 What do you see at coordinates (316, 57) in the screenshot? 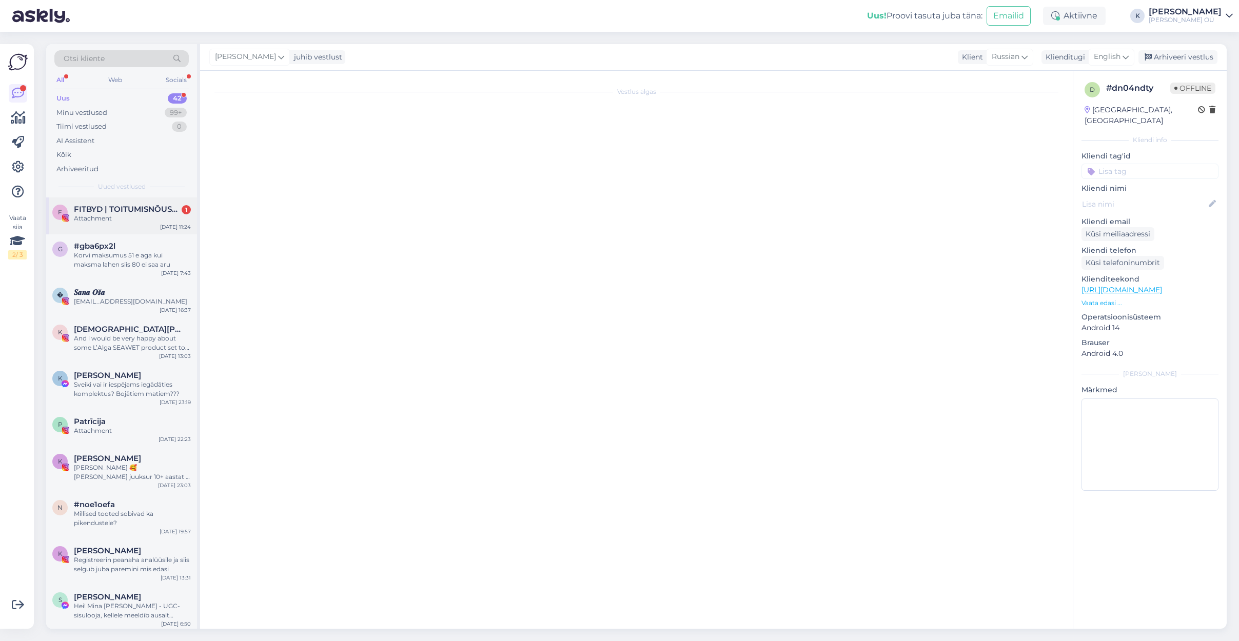
I see `div: juhib vestlust` at bounding box center [316, 57].